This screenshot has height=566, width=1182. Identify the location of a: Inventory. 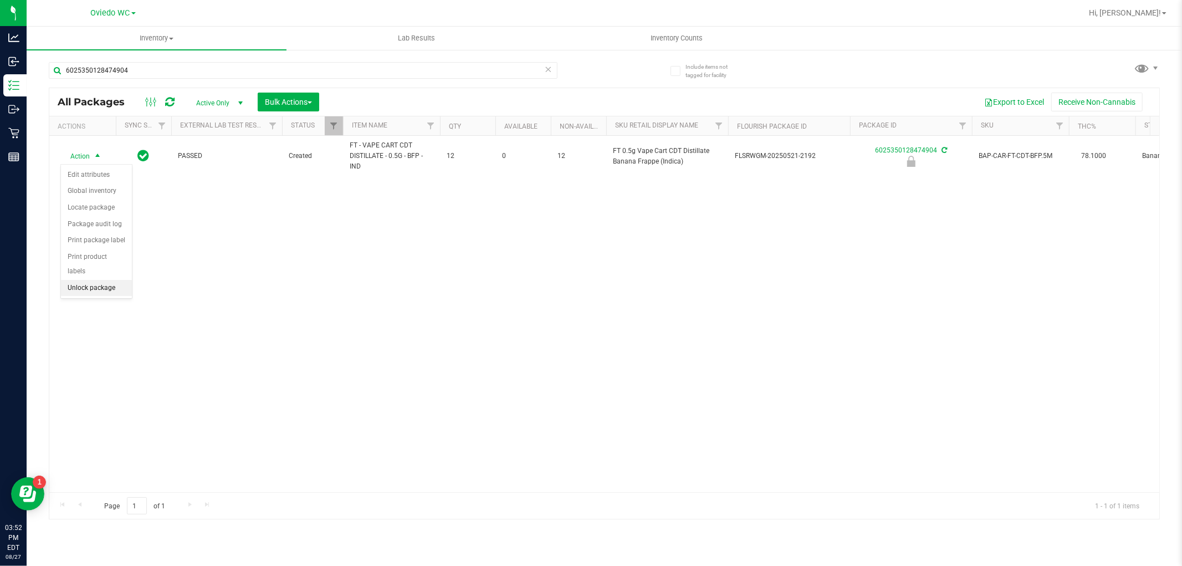
(156, 38).